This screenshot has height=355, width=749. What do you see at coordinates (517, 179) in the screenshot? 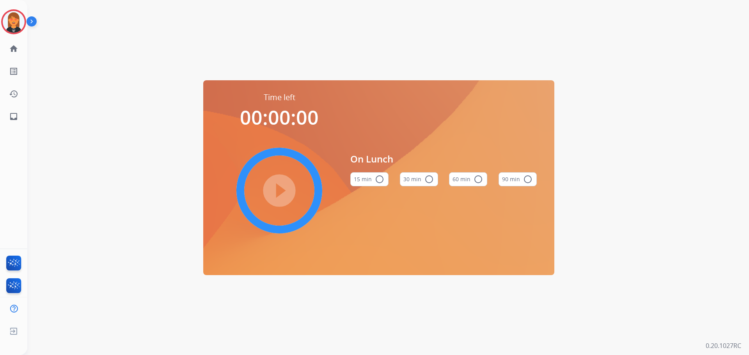
I see `button: 90 min` at bounding box center [517, 179].